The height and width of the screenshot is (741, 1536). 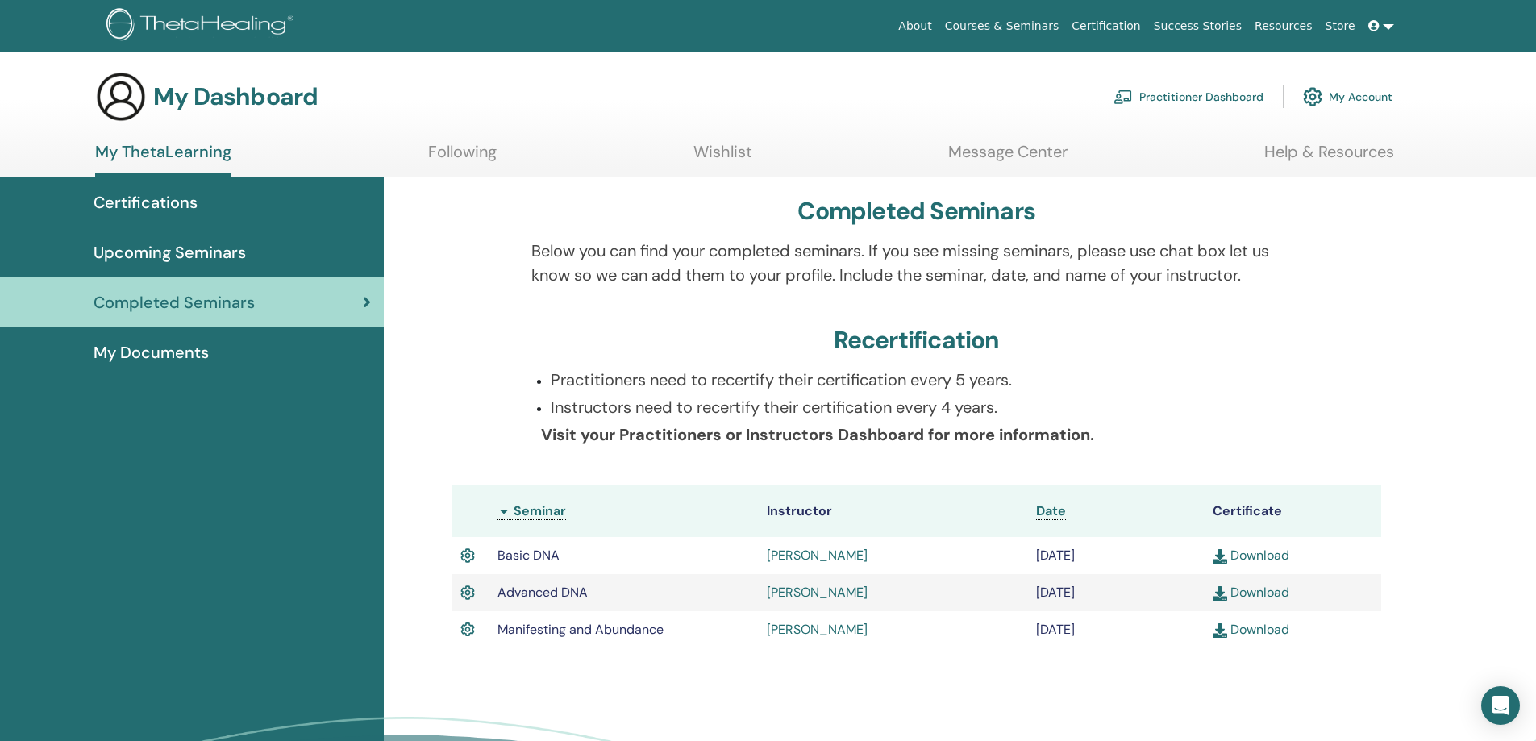 What do you see at coordinates (926, 380) in the screenshot?
I see `p: Practitioners need to recertify their certification every 5 years.` at bounding box center [926, 380].